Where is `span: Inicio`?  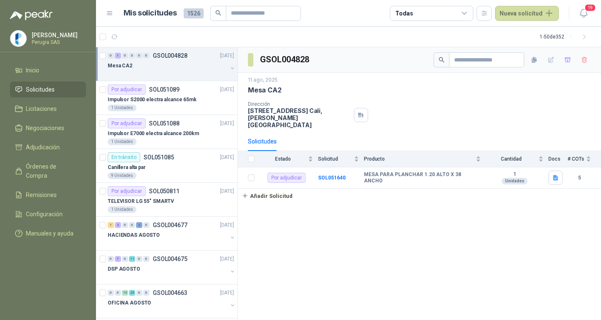
span: Inicio is located at coordinates (33, 70).